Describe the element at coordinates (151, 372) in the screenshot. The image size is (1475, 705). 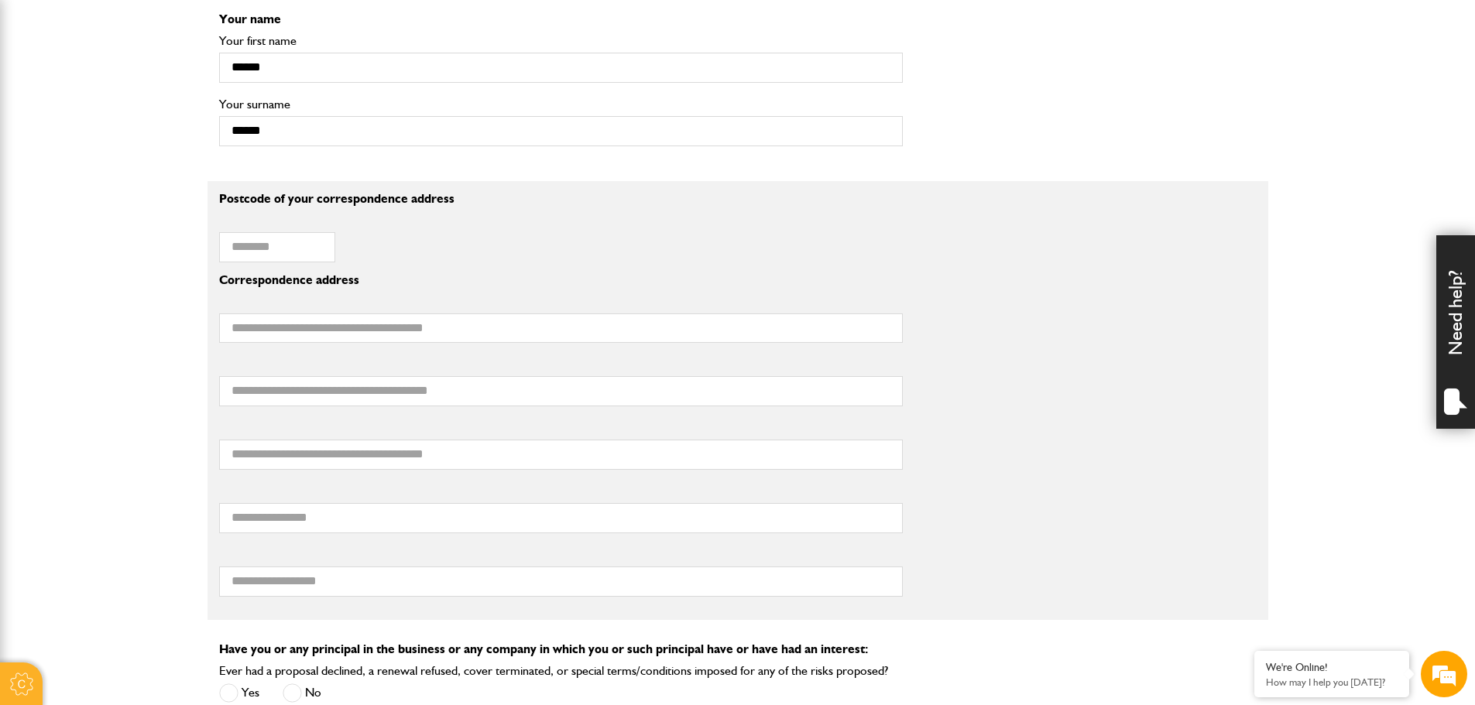
I see `textarea: Type your message and hit 'Enter'` at that location.